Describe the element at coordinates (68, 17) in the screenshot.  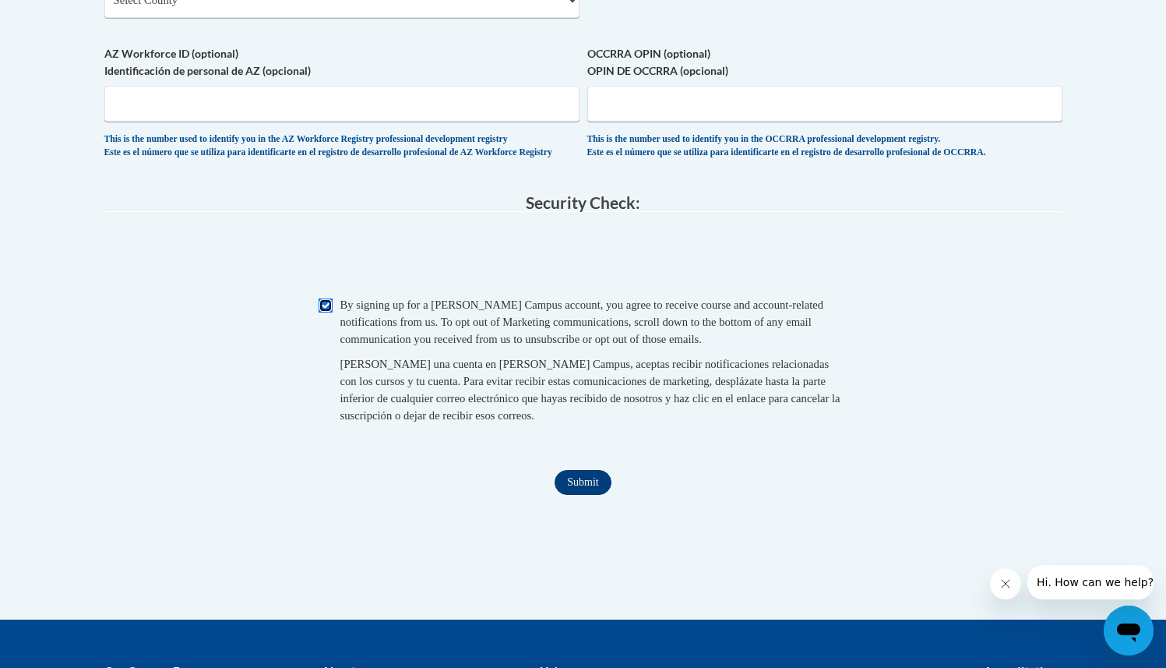
I see `span: Hi. How can we help?` at that location.